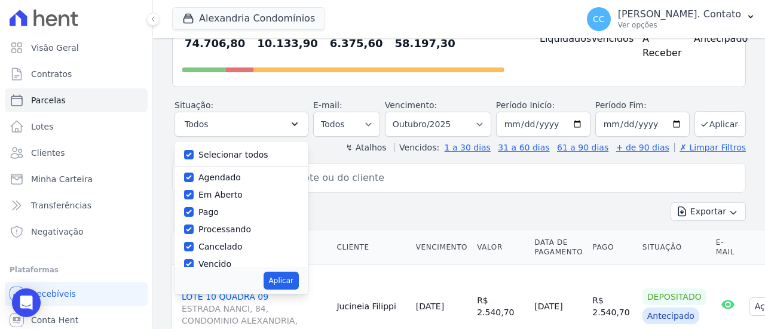 The height and width of the screenshot is (329, 765). What do you see at coordinates (671, 316) in the screenshot?
I see `div: Antecipado` at bounding box center [671, 316].